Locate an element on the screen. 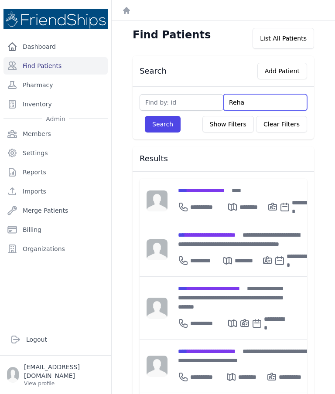 This screenshot has height=394, width=335. input: Find by: id is located at coordinates (181, 102).